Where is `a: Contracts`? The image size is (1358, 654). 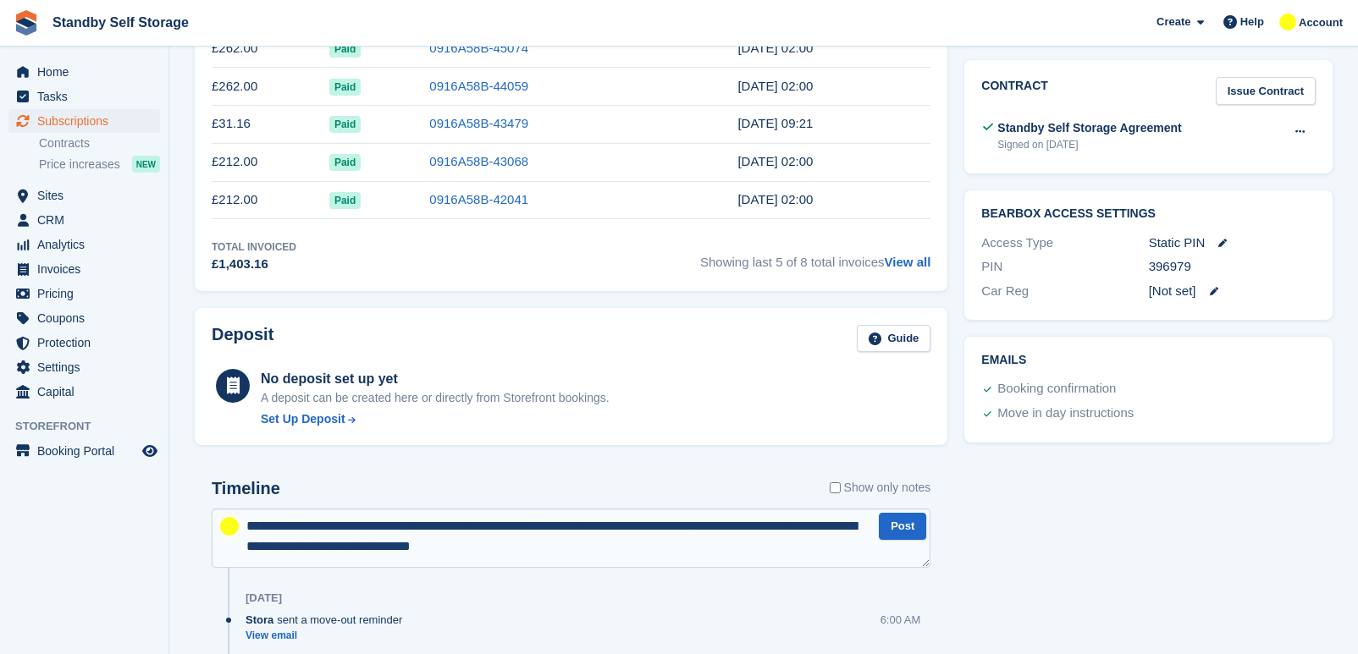
a: Contracts is located at coordinates (99, 143).